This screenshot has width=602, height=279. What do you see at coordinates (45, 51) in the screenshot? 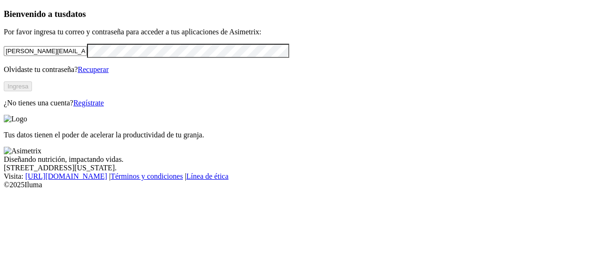
I see `input: Tu correo` at bounding box center [45, 51].